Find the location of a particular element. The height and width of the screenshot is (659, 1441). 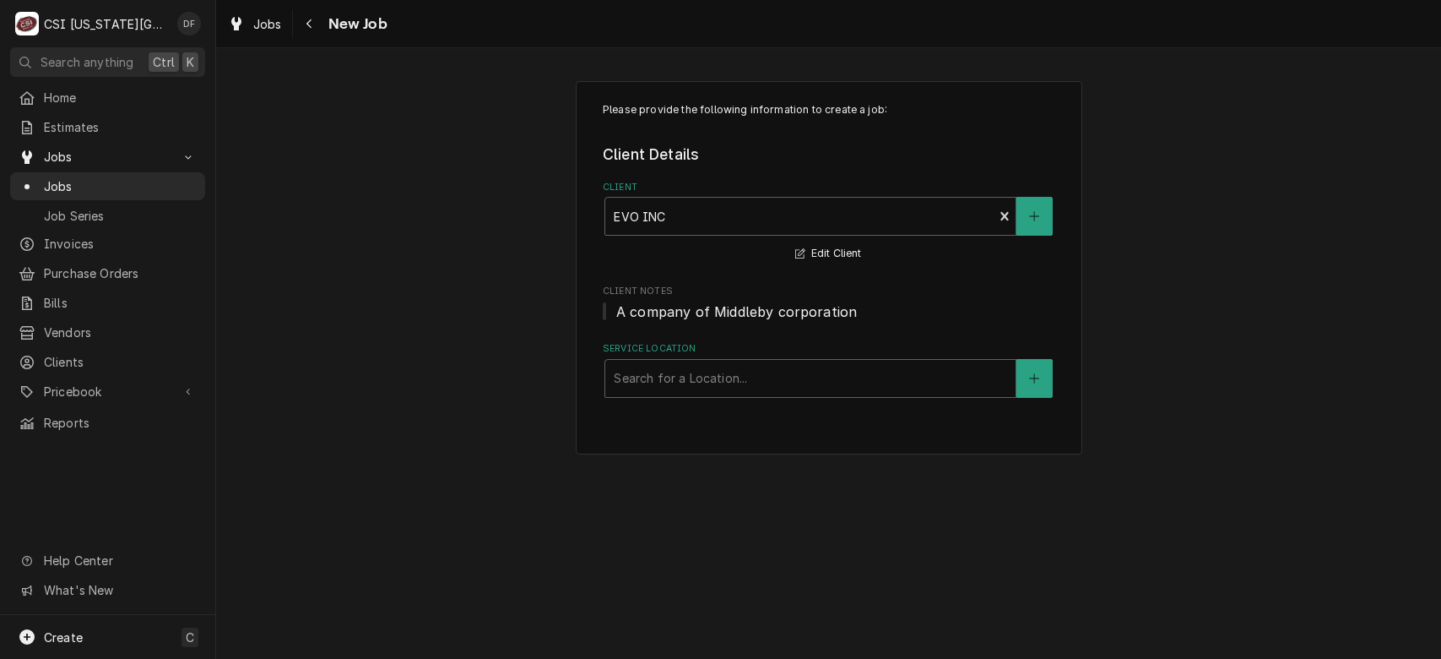

span: Job Series is located at coordinates (120, 215).